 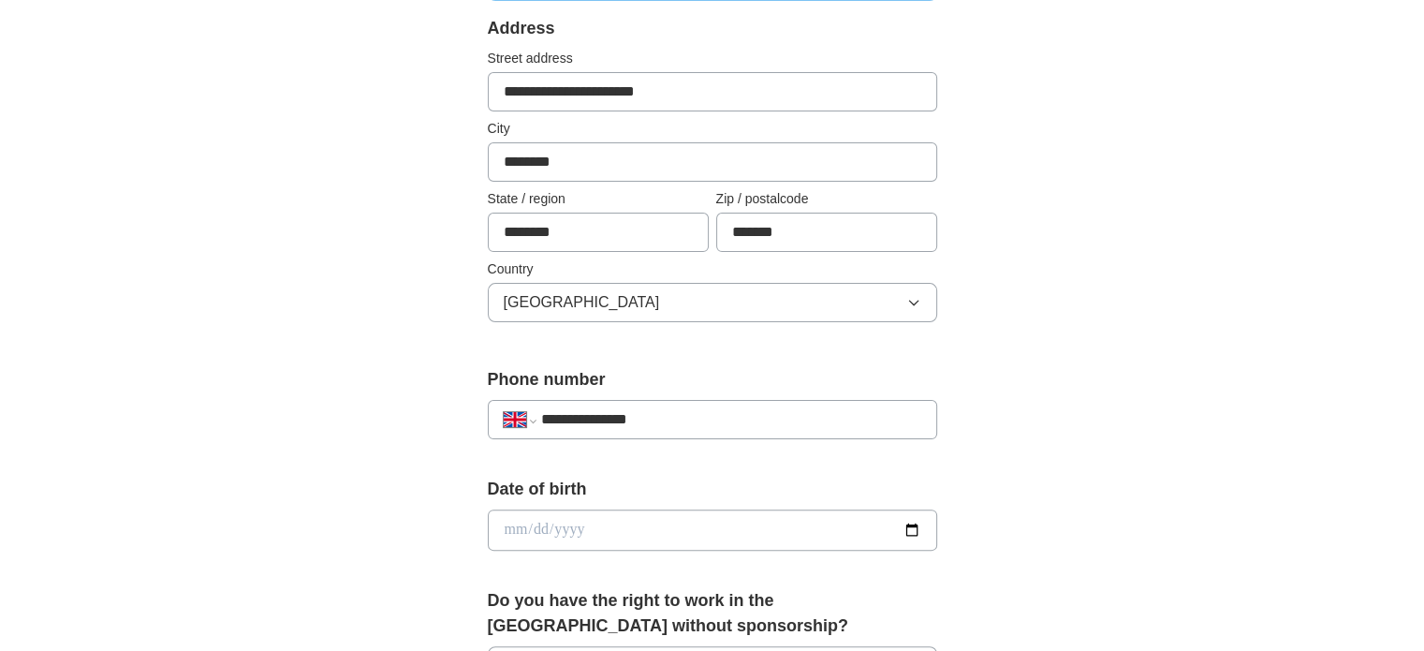 I want to click on label: Country, so click(x=712, y=269).